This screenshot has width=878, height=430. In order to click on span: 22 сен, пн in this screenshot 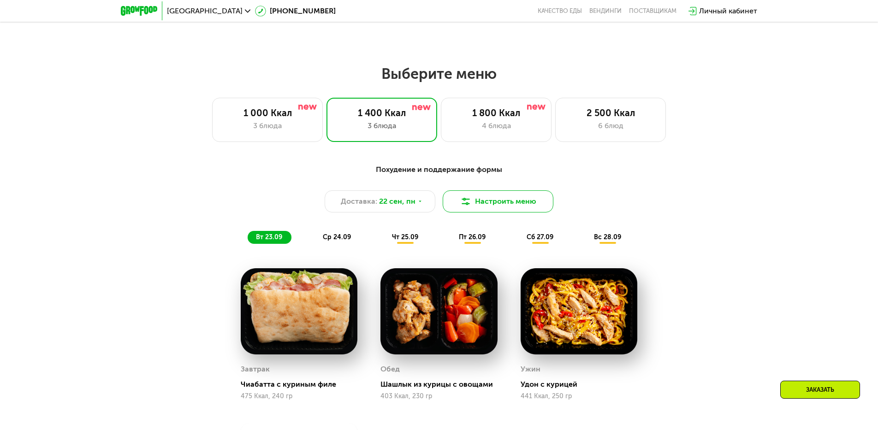, I will do `click(397, 202)`.